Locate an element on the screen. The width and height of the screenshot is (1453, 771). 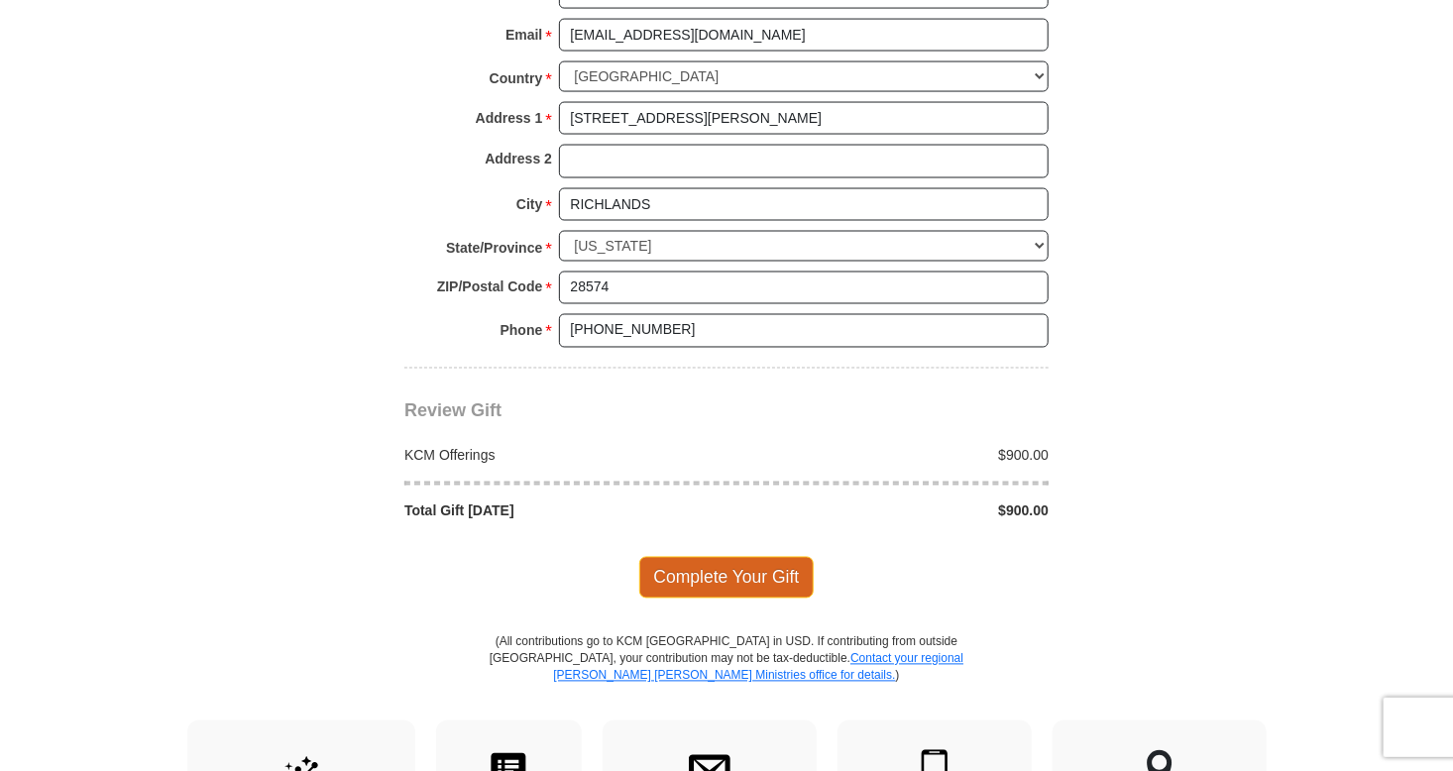
strong: Address 2 is located at coordinates (519, 159).